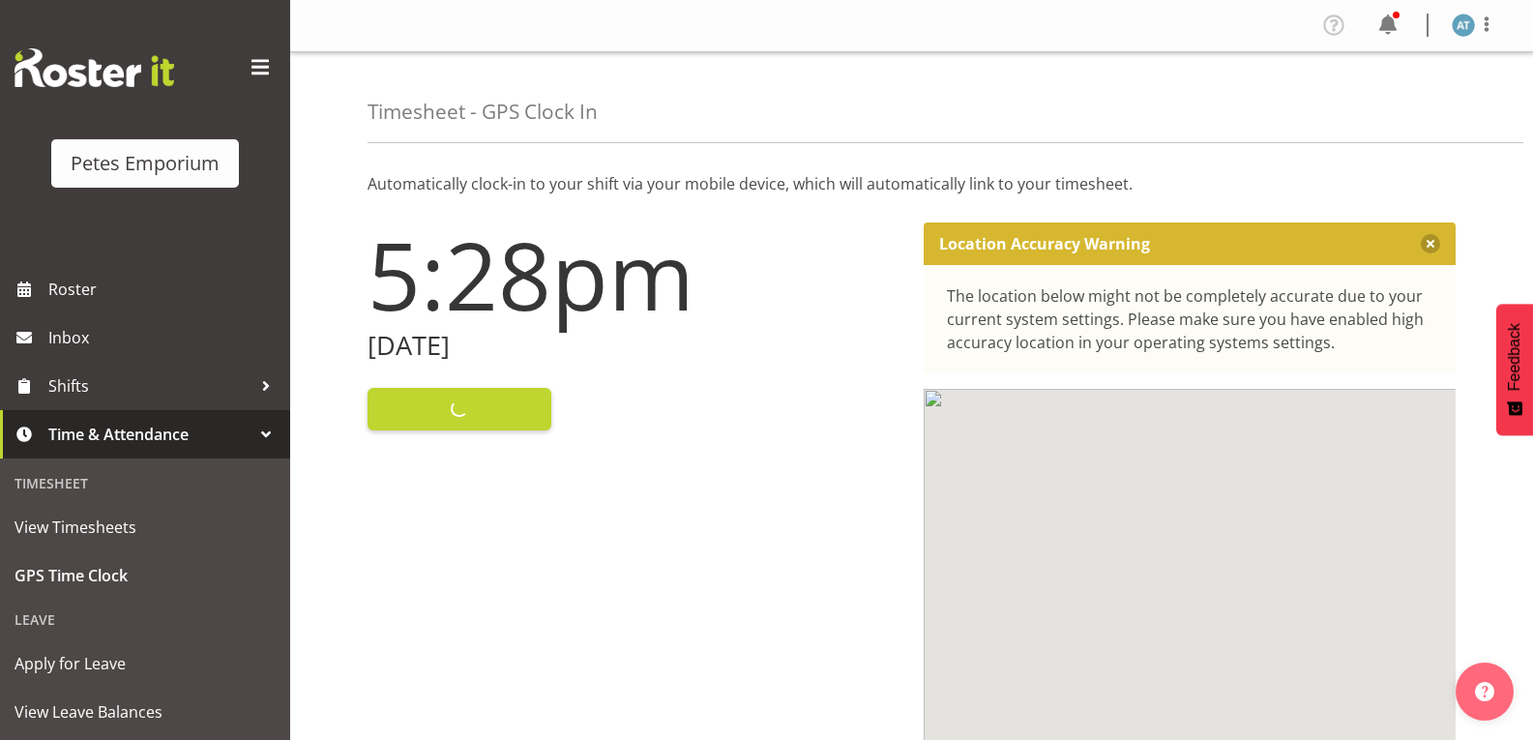 This screenshot has height=740, width=1533. What do you see at coordinates (911, 184) in the screenshot?
I see `p: Automatically clock-in to your shift via your mobile device, which will automatically link to you...` at bounding box center [911, 184].